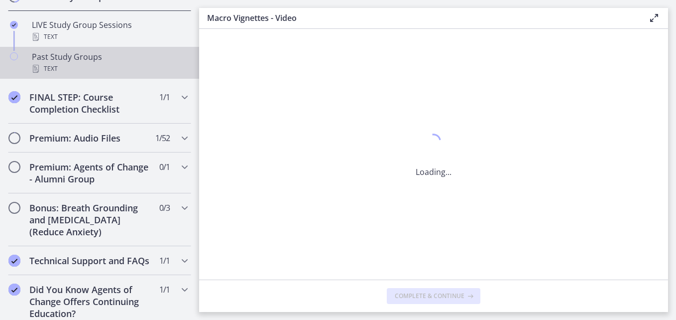  I want to click on h2: Did You Know Agents of Change Offers Continuing Education?, so click(90, 301).